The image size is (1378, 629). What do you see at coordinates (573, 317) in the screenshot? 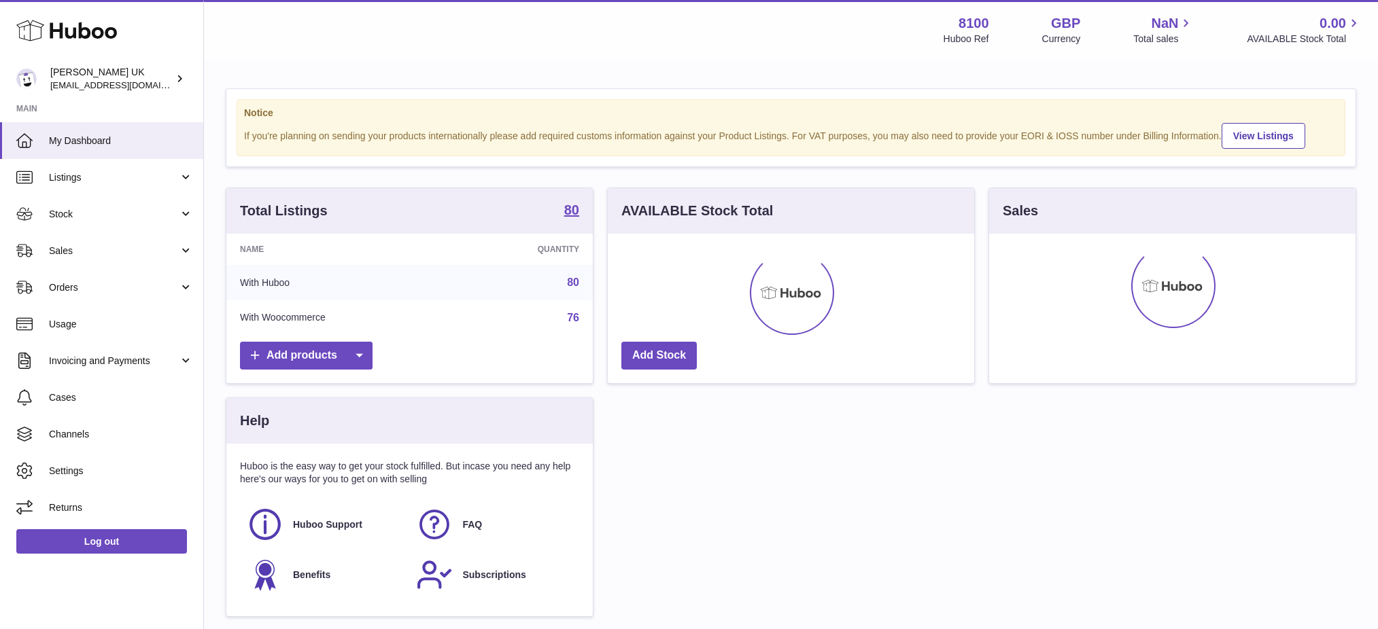
I see `a: 76` at bounding box center [573, 317].